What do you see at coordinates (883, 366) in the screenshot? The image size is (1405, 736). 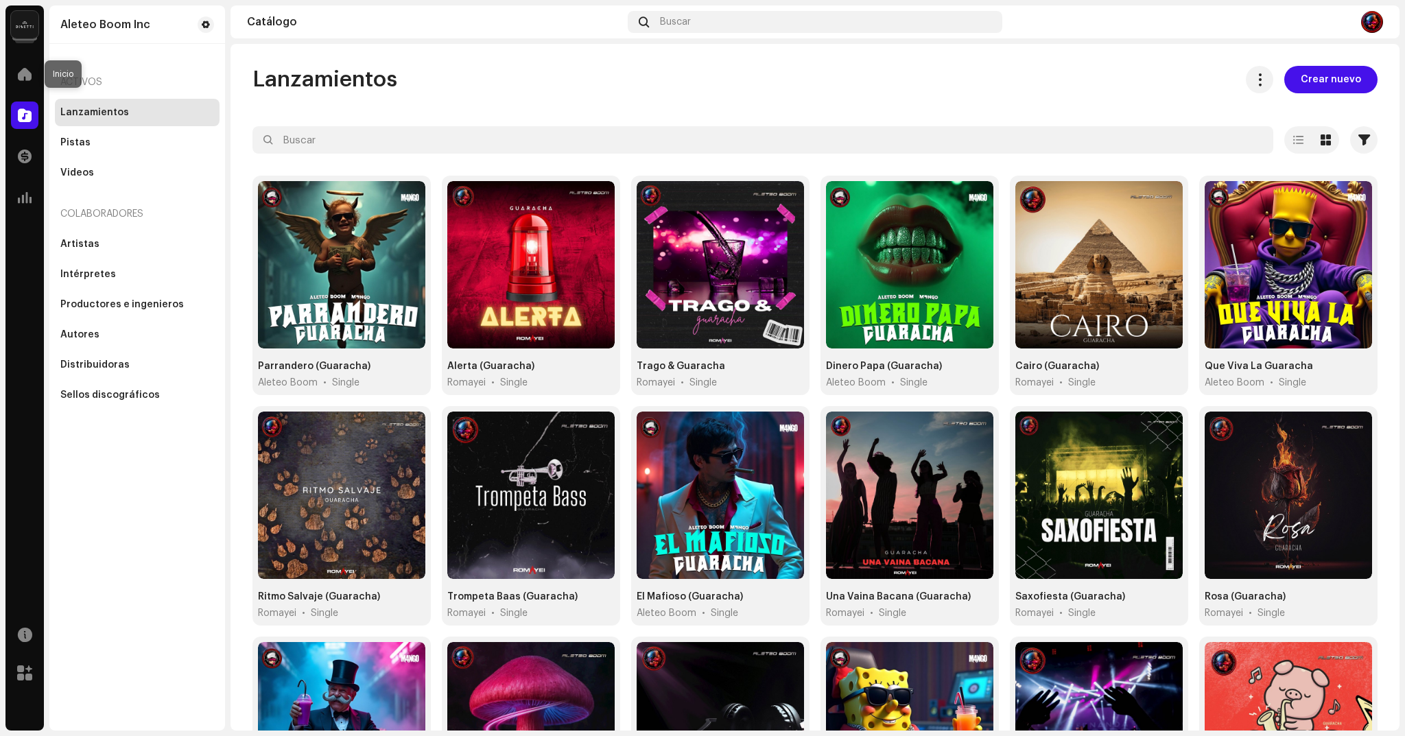 I see `div: Dinero Papa (Guaracha)` at bounding box center [883, 366].